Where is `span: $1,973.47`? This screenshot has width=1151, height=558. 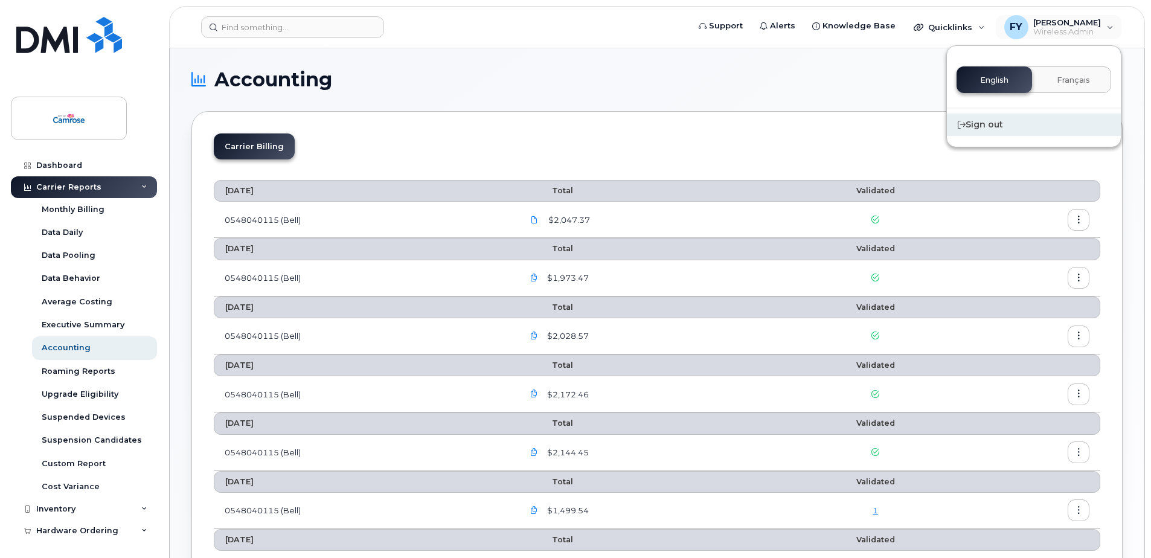
span: $1,973.47 is located at coordinates (566, 278).